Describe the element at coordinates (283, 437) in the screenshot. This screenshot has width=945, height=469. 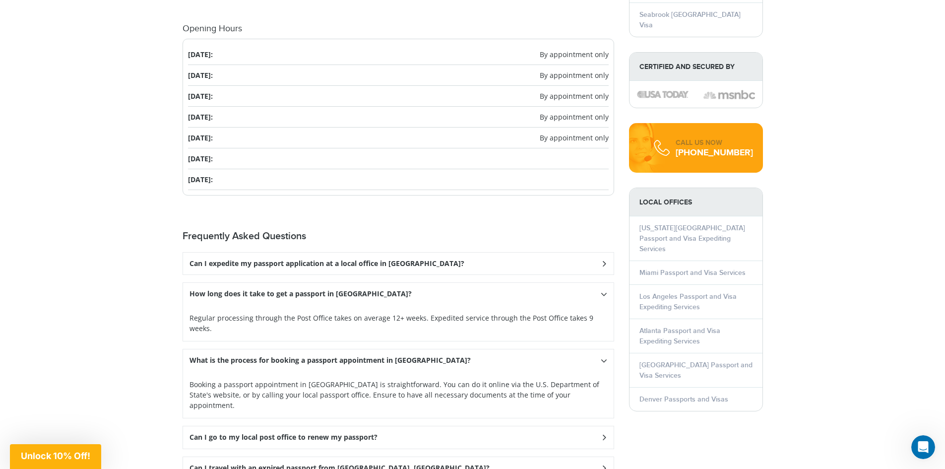
I see `h3: Can I go to my local post office to renew my passport?` at that location.